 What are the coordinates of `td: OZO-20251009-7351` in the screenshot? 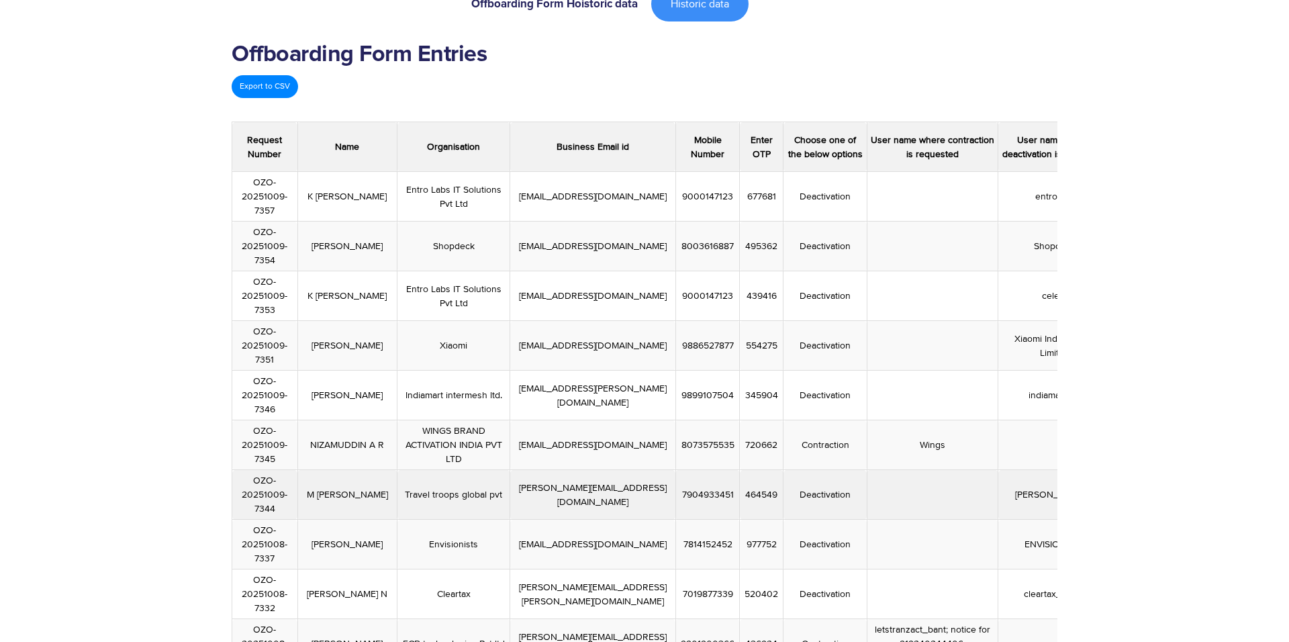 It's located at (265, 346).